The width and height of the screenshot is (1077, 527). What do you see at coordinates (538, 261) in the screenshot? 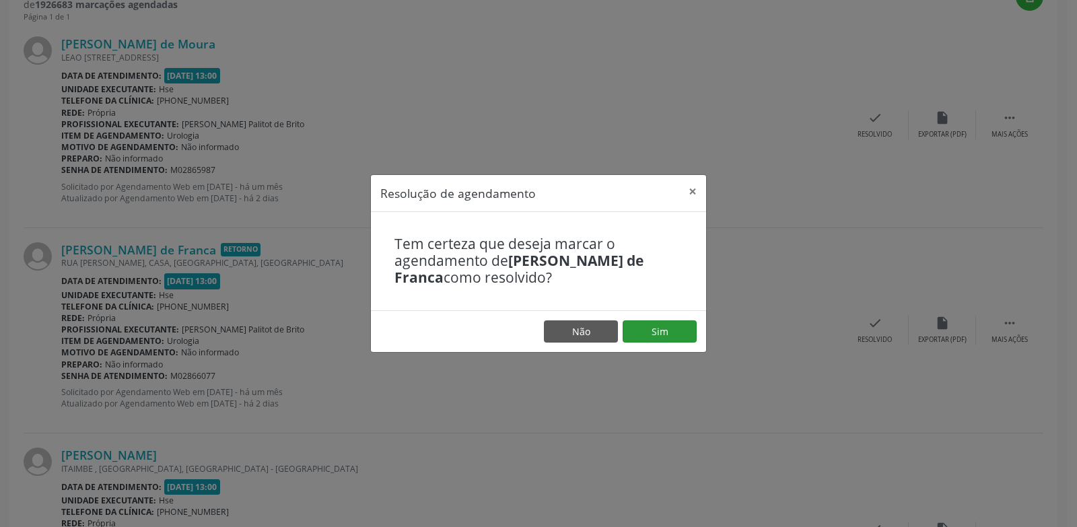
I see `h4: Tem certeza que deseja marcar o agendamento de como resolvido?` at bounding box center [538, 261].